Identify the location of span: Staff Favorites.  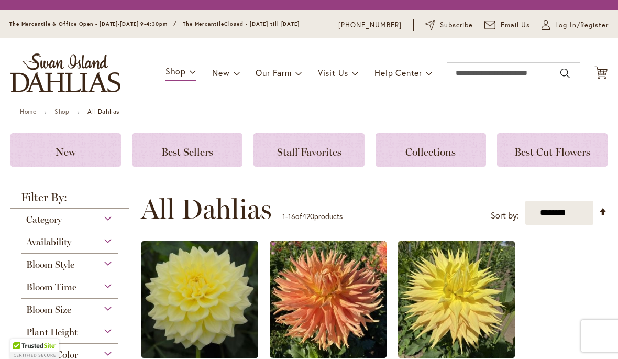
(309, 152).